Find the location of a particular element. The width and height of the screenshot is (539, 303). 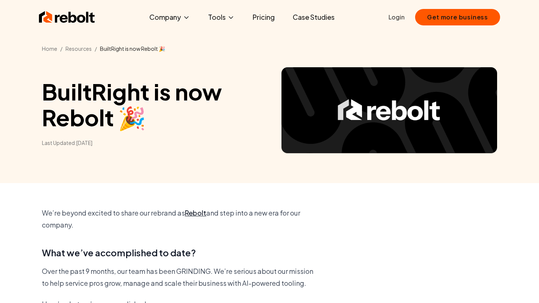

a: Login is located at coordinates (396, 17).